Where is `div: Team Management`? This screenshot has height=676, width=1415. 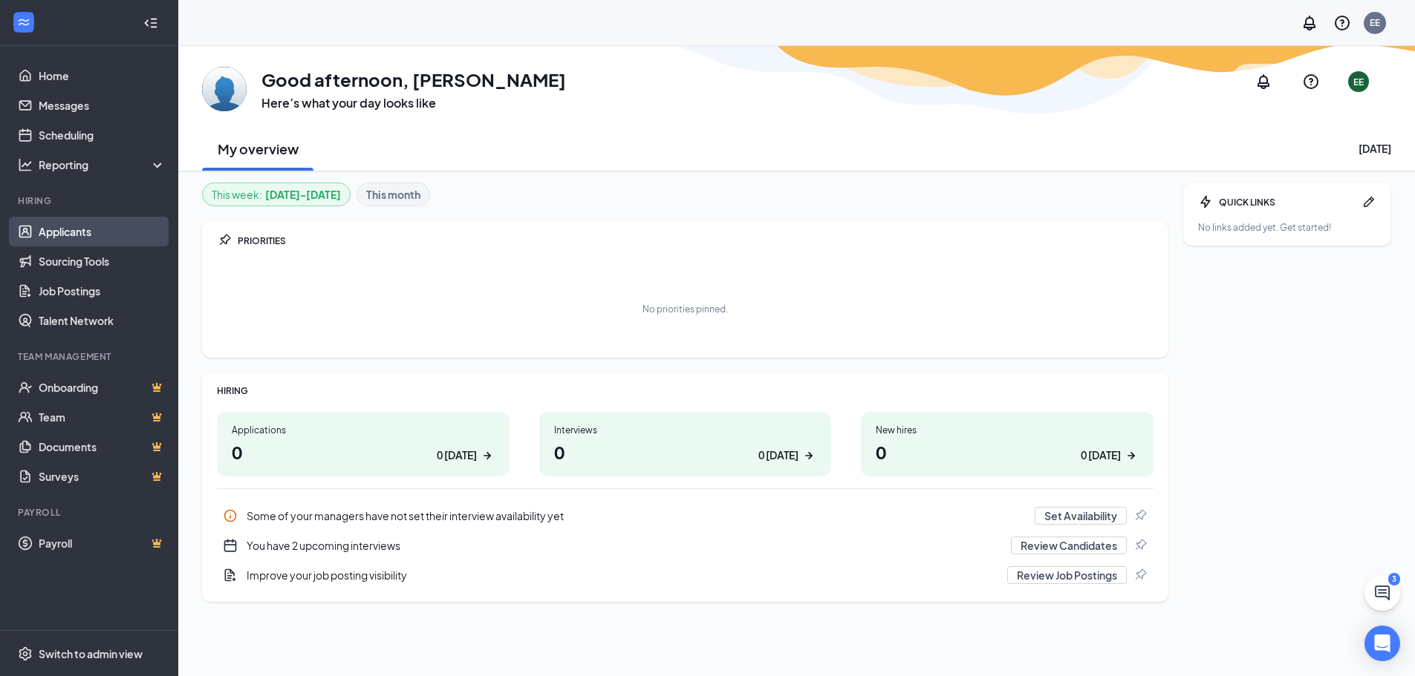 div: Team Management is located at coordinates (90, 356).